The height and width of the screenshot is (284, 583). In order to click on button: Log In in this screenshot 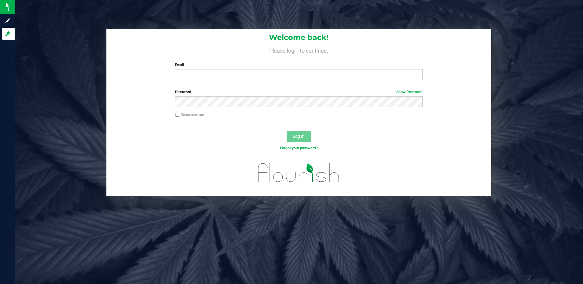, I will do `click(299, 137)`.